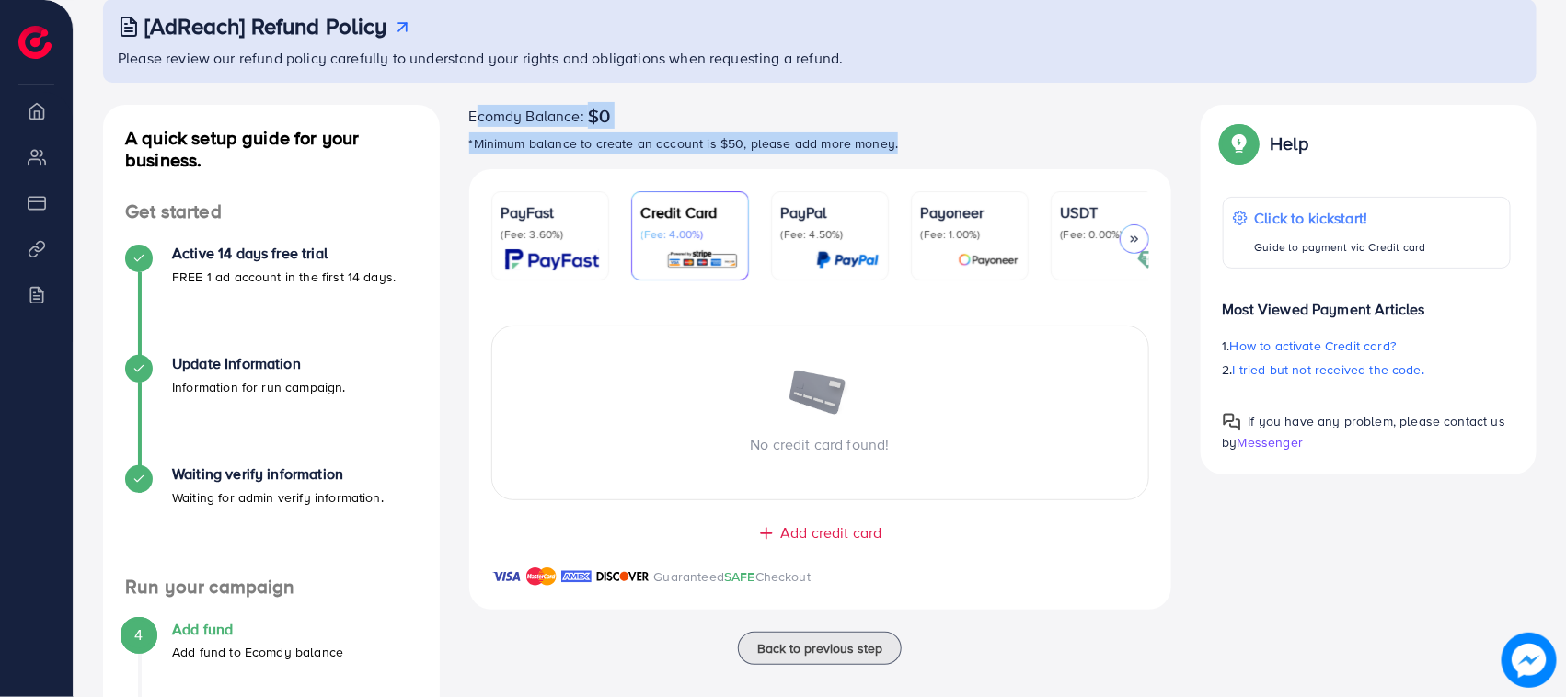 The image size is (1566, 697). I want to click on p: PayPal, so click(830, 213).